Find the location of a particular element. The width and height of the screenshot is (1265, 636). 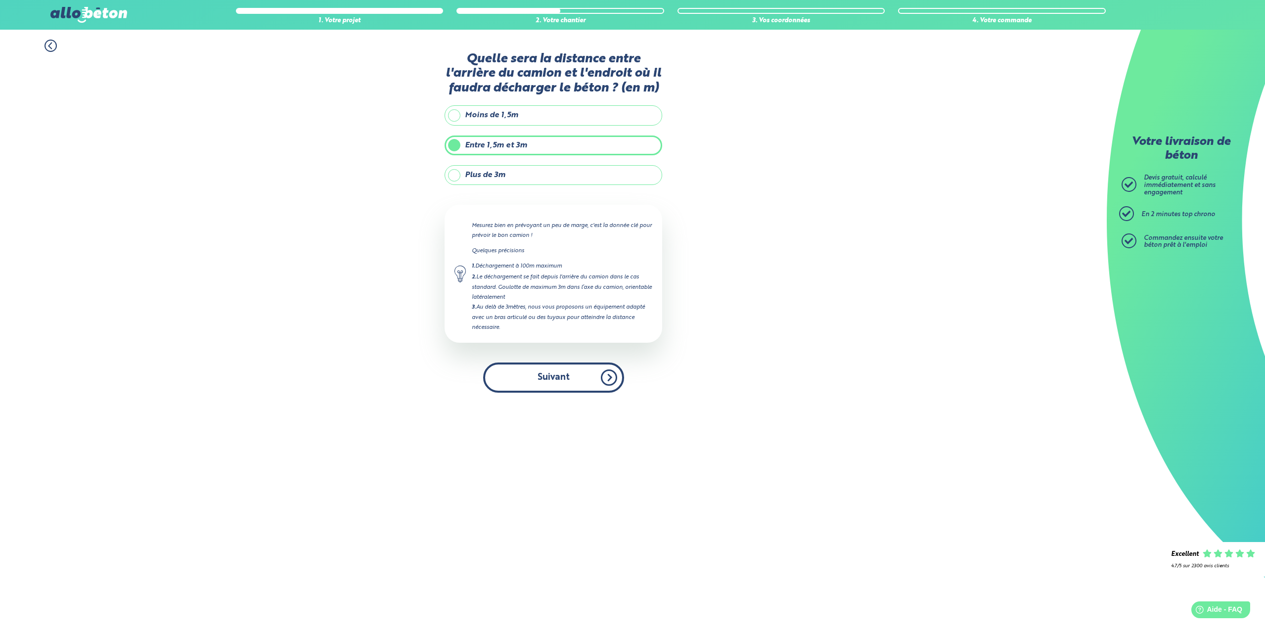

label: Moins de 1,5m is located at coordinates (554, 115).